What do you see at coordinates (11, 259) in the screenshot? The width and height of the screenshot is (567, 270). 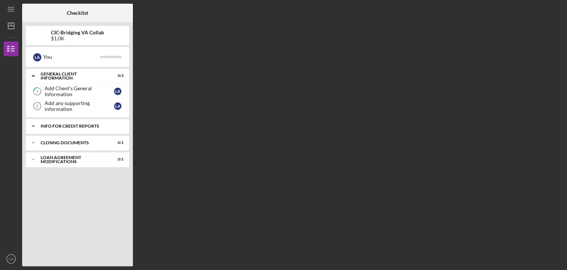 I see `button: CH` at bounding box center [11, 259].